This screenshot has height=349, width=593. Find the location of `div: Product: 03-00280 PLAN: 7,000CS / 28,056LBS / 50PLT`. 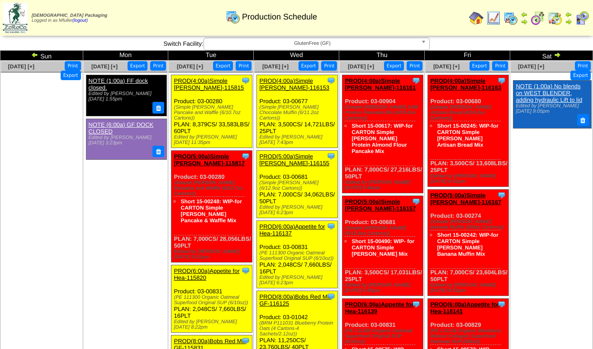

div: Product: 03-00280 PLAN: 7,000CS / 28,056LBS / 50PLT is located at coordinates (212, 206).